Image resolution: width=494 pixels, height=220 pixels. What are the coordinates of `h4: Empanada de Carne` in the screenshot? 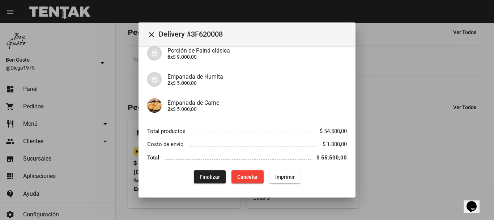 It's located at (257, 102).